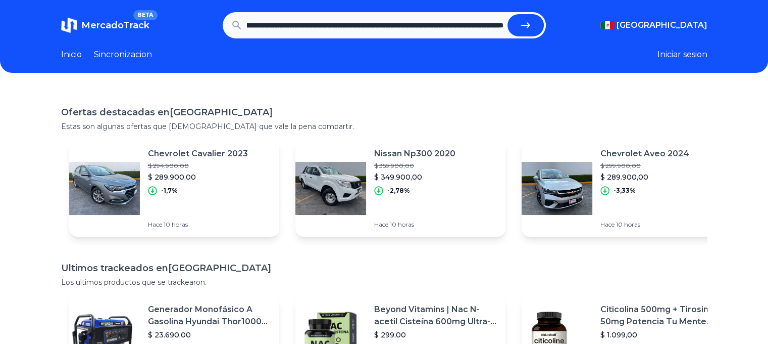 This screenshot has width=768, height=344. What do you see at coordinates (210, 315) in the screenshot?
I see `p: Generador Monofásico A Gasolina Hyundai Thor10000 P 11.5 Kw` at bounding box center [210, 315].